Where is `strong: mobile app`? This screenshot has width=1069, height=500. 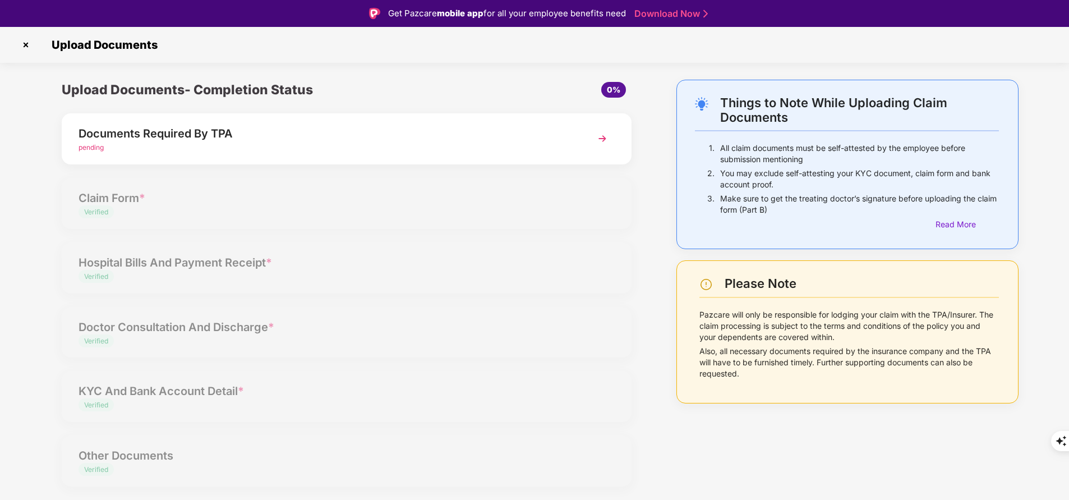 strong: mobile app is located at coordinates (460, 13).